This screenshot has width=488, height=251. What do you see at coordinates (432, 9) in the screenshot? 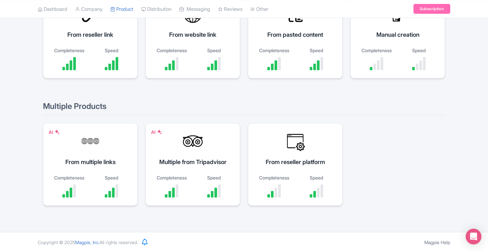
I see `a: Subscription` at bounding box center [432, 9].